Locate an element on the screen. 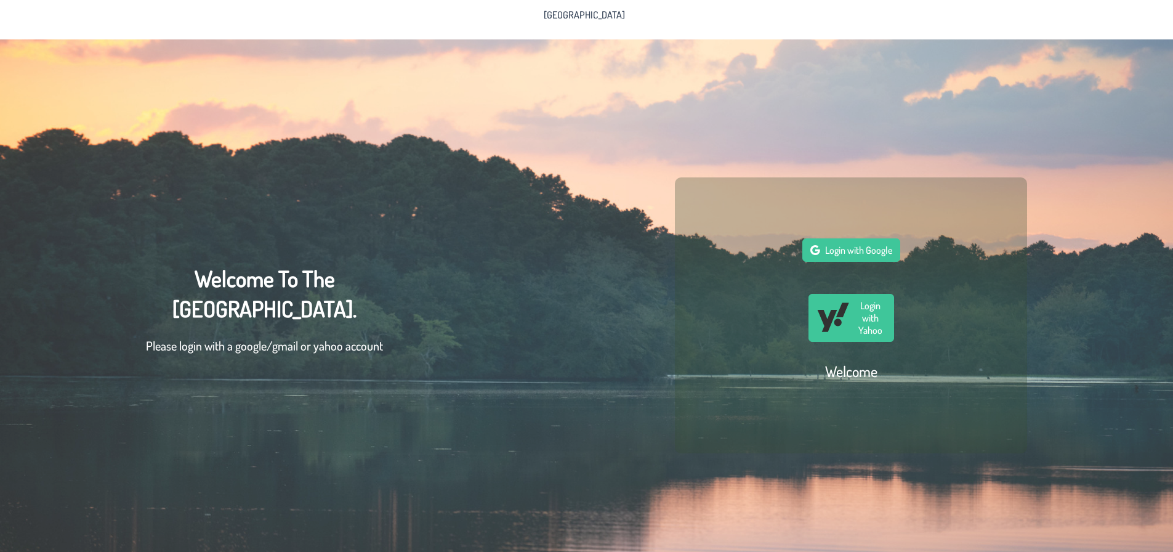 The width and height of the screenshot is (1173, 552). h2: Welcome is located at coordinates (851, 371).